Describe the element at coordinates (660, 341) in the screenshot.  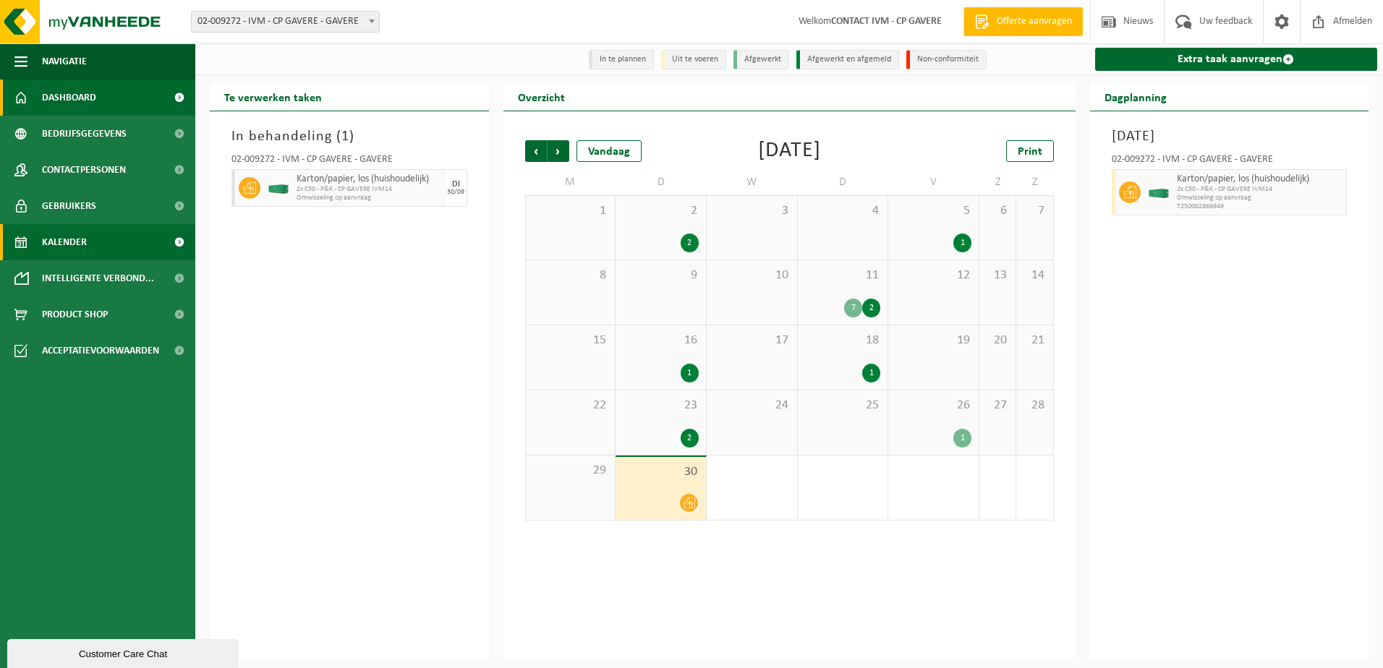
I see `span: 16` at that location.